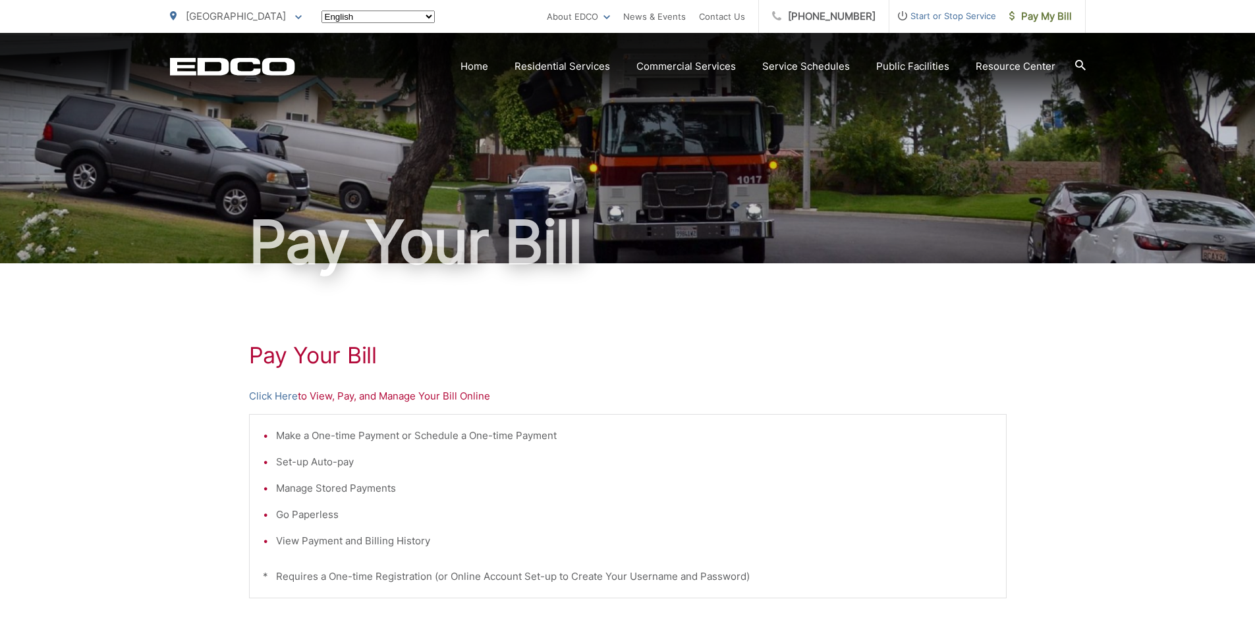 This screenshot has height=622, width=1255. I want to click on a: Commercial Services, so click(686, 67).